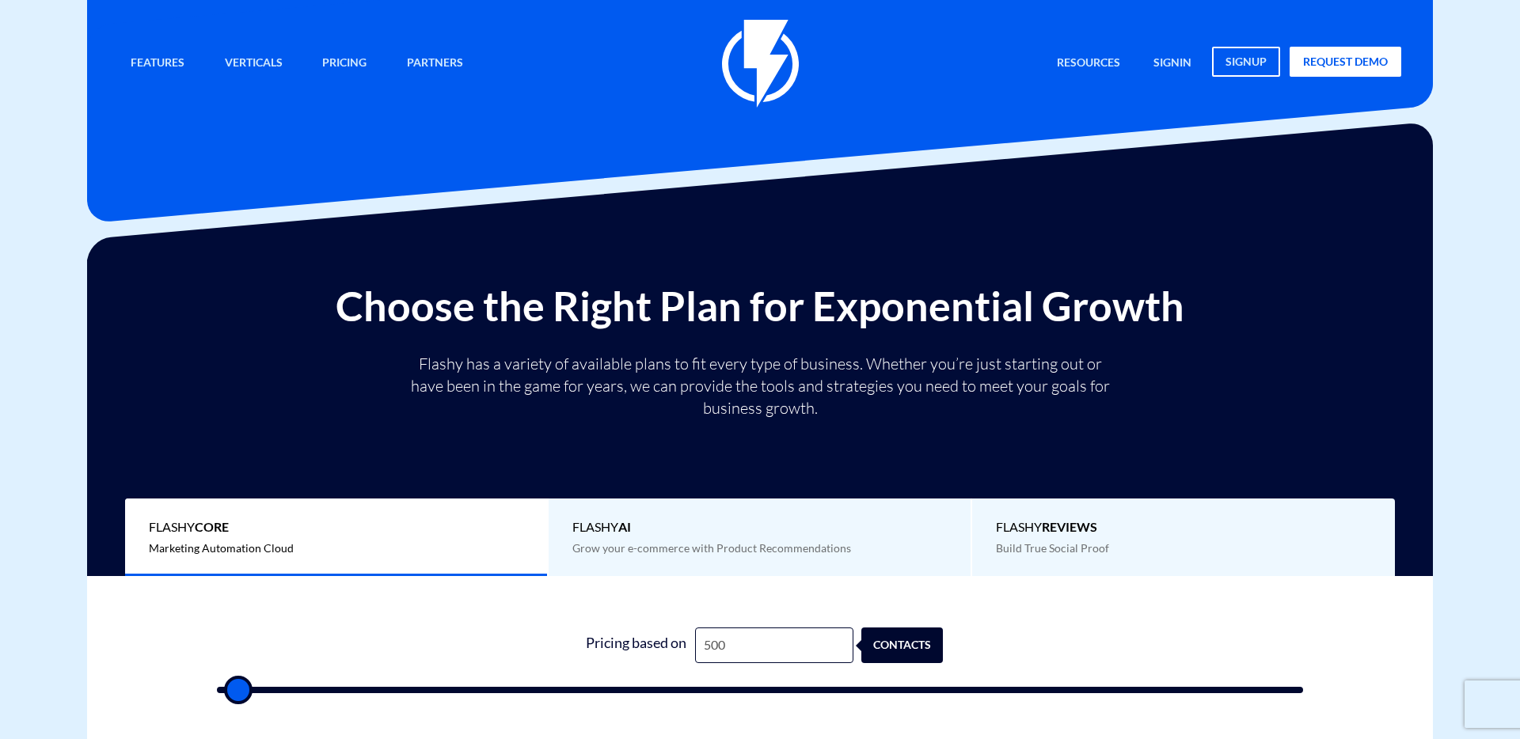 The height and width of the screenshot is (739, 1520). I want to click on span: Grow your e-commerce with Product Recommendations, so click(712, 548).